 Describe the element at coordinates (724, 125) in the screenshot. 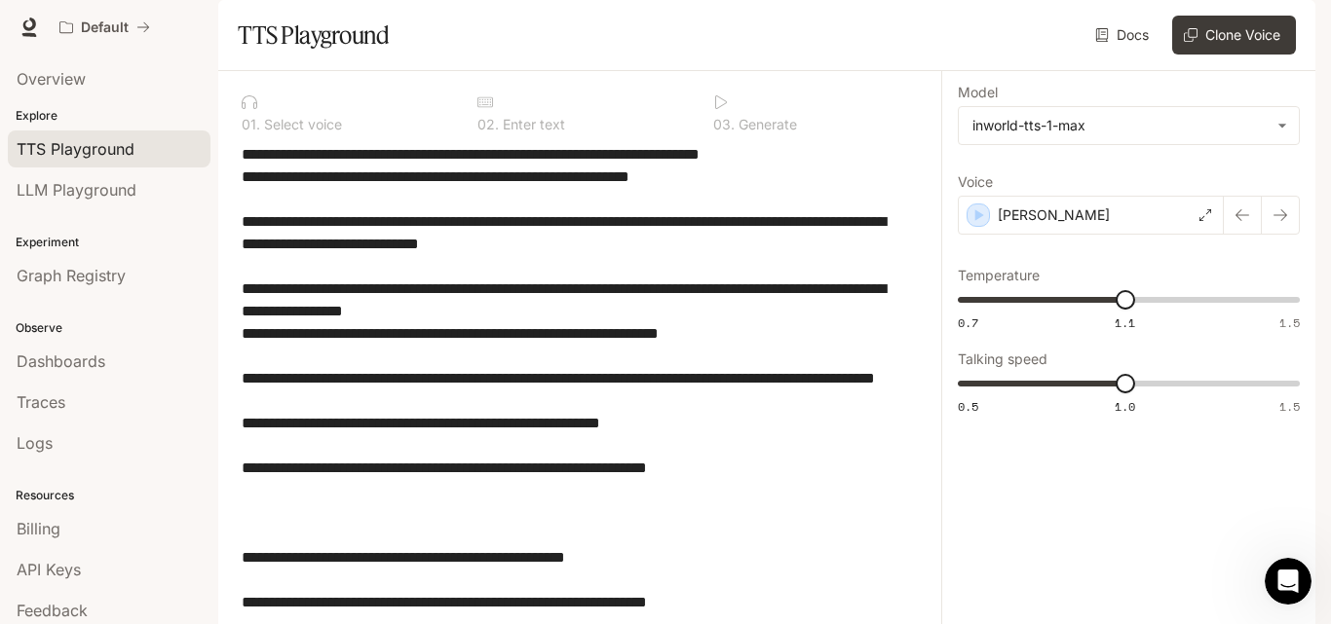

I see `p: 0 3 .` at that location.